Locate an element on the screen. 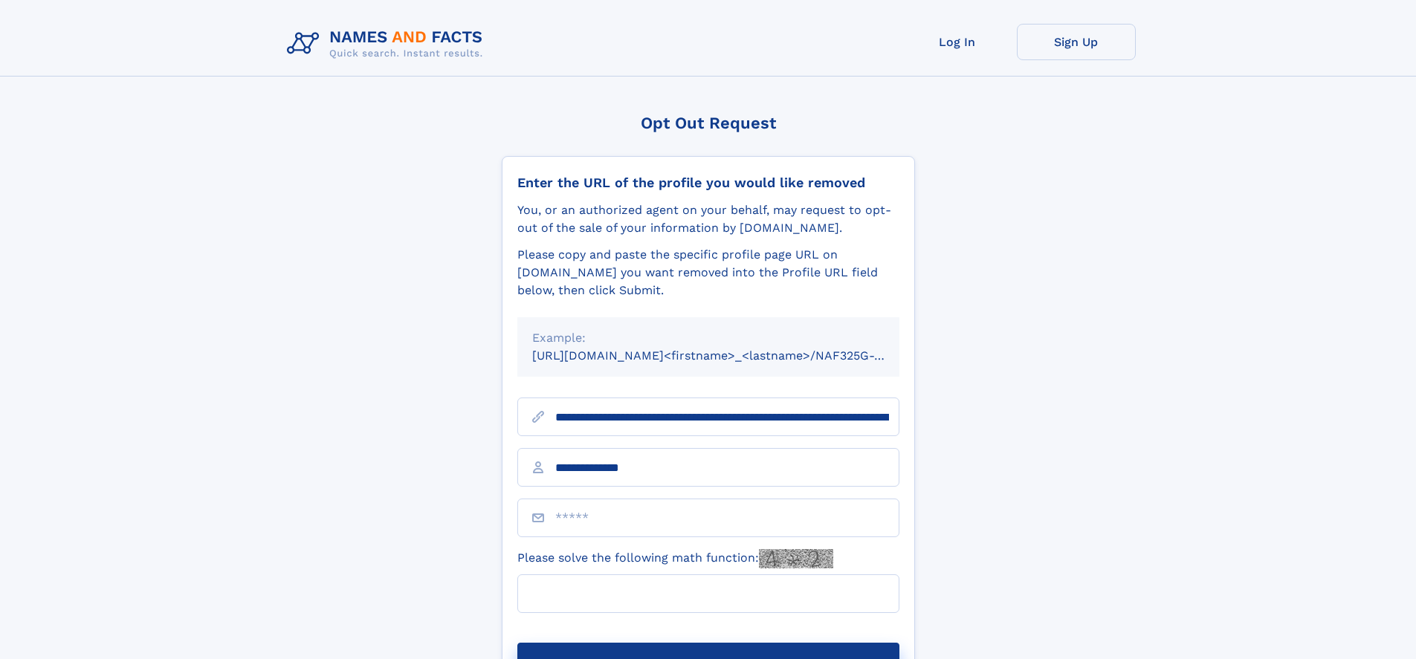  div: Opt Out Request is located at coordinates (708, 123).